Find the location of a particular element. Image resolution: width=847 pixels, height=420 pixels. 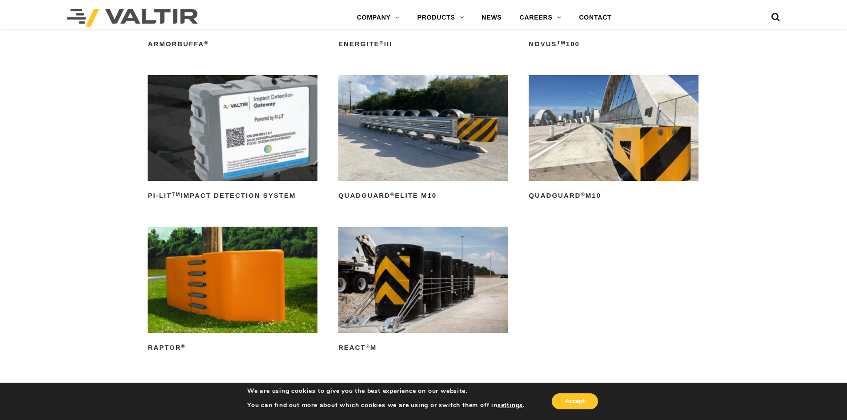

a: REACT®M is located at coordinates (423, 291).